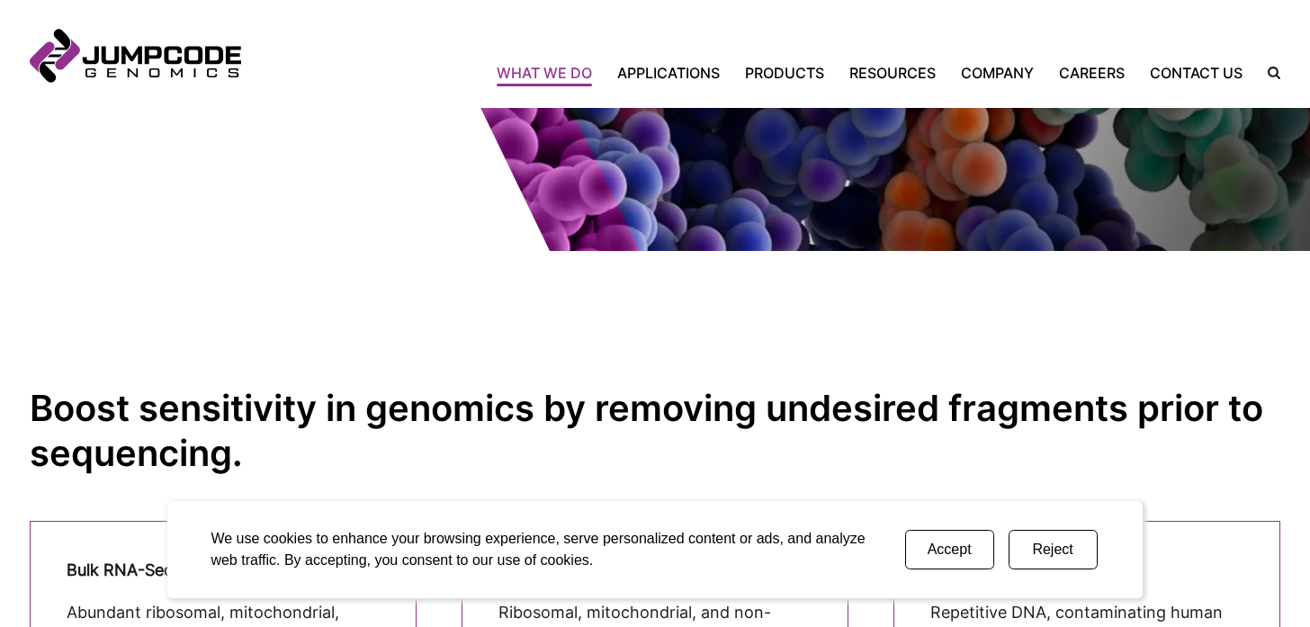 The width and height of the screenshot is (1310, 627). Describe the element at coordinates (537, 549) in the screenshot. I see `span: We use cookies to enhance your browsing experience, serve personalized content or ads, and analyz...` at that location.